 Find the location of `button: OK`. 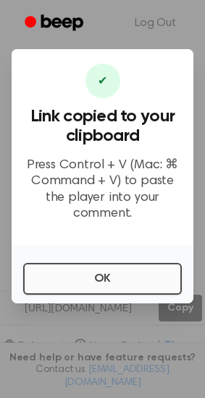

button: OK is located at coordinates (102, 279).